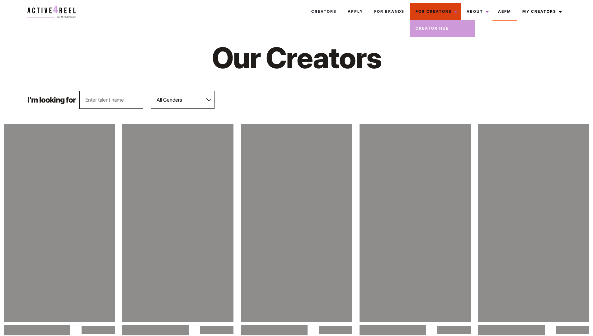 This screenshot has width=593, height=336. I want to click on a: About, so click(477, 12).